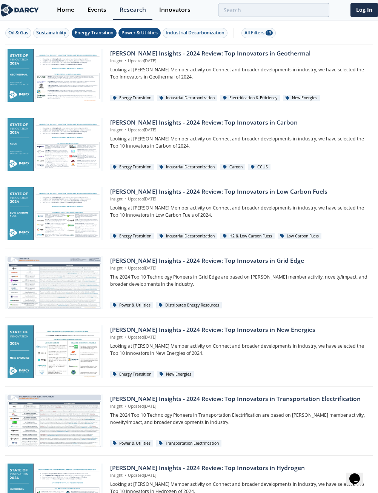  Describe the element at coordinates (51, 33) in the screenshot. I see `div: Sustainability` at that location.